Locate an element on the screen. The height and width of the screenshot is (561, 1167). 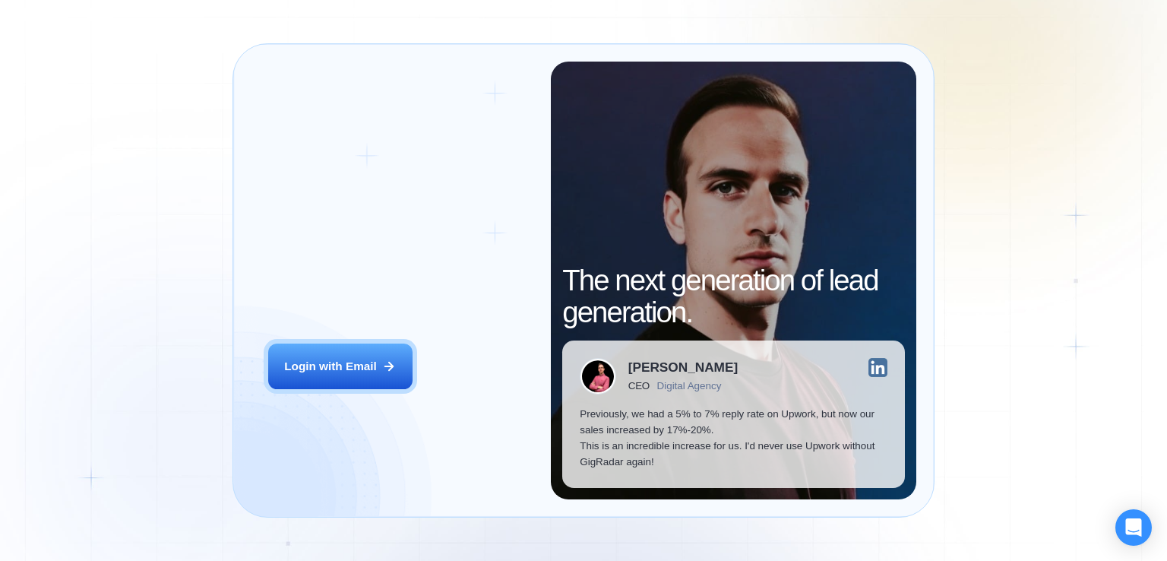
h2: The next generation of lead generation. is located at coordinates (733, 296).